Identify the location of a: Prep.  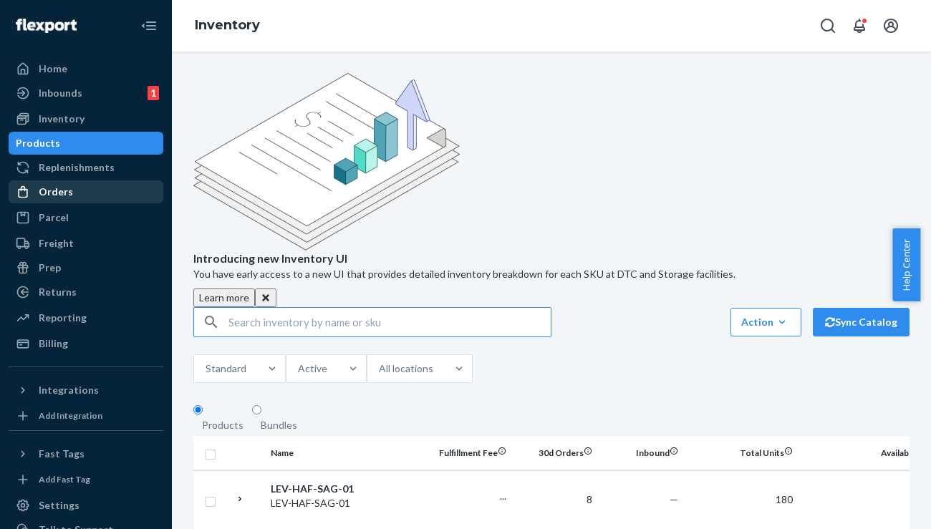
(86, 268).